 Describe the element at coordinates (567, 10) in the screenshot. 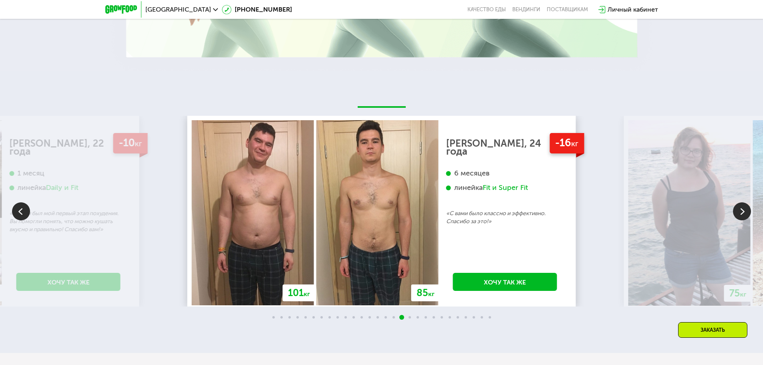

I see `div: поставщикам` at that location.